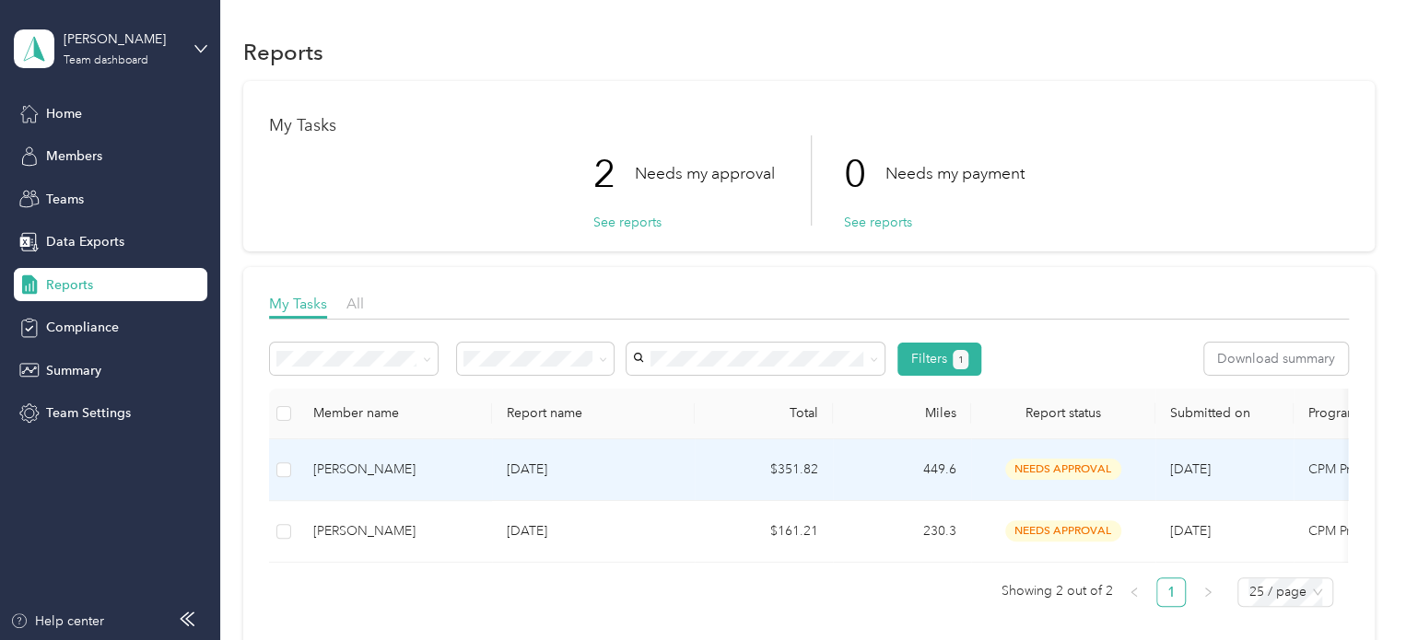 The image size is (1406, 640). What do you see at coordinates (1171, 592) in the screenshot?
I see `a: 1` at bounding box center [1171, 592].